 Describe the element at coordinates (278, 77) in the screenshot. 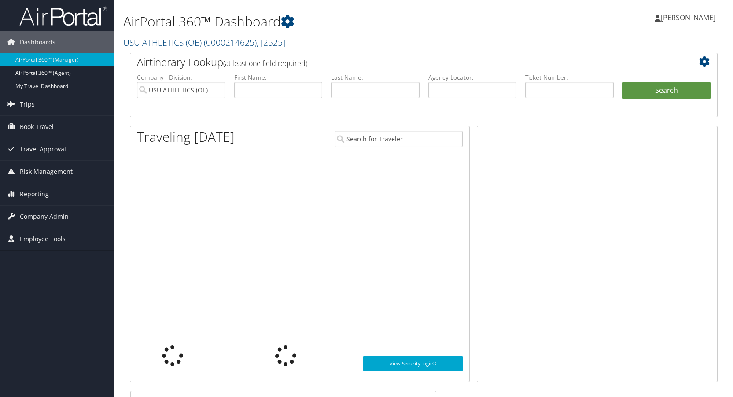

I see `label: First Name:` at that location.